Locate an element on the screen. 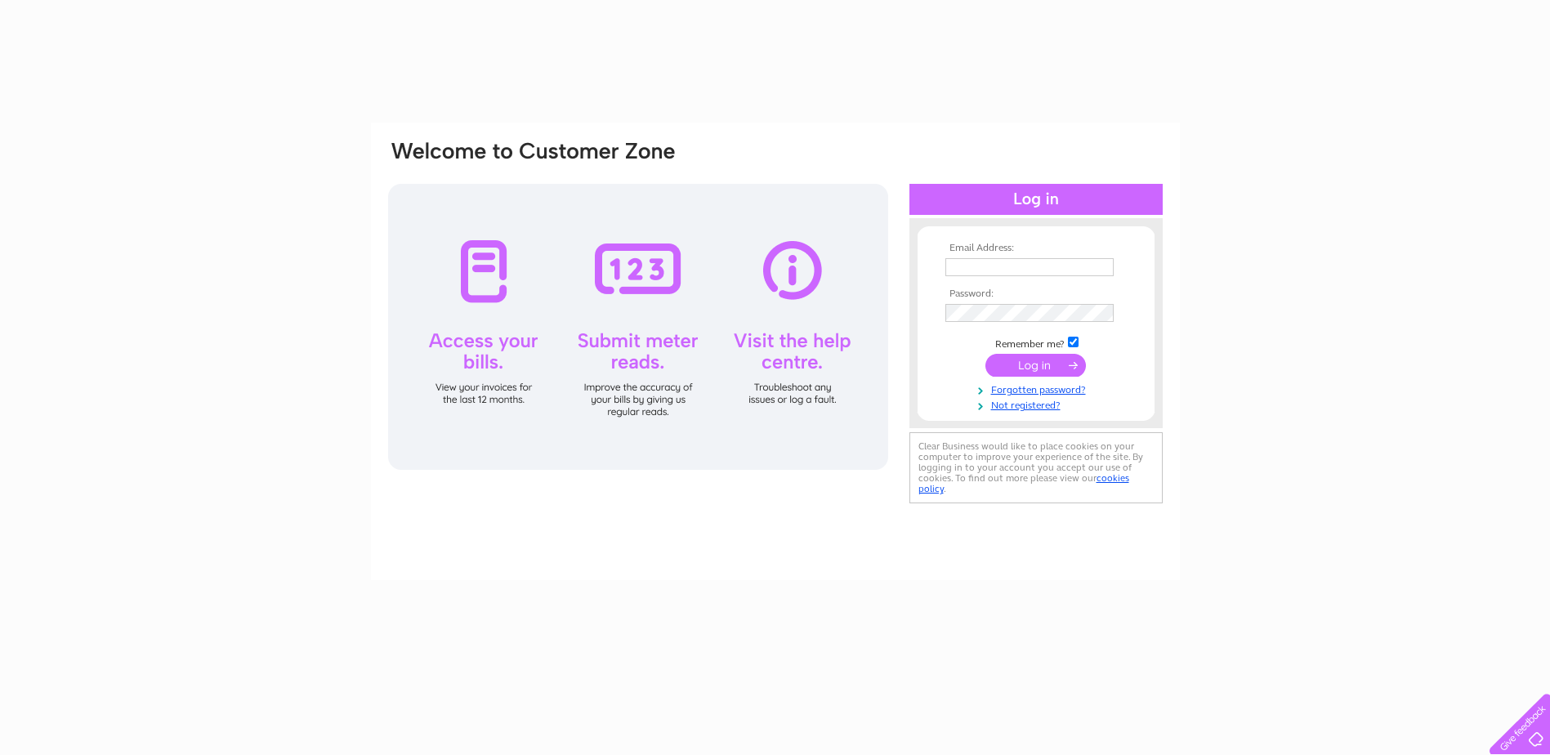  td: Remember me? is located at coordinates (1036, 342).